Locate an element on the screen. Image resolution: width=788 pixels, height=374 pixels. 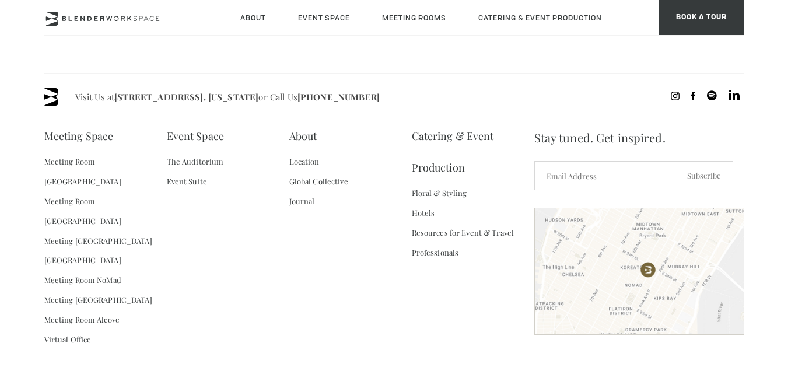
a: Meeting Room NoMad is located at coordinates (83, 280).